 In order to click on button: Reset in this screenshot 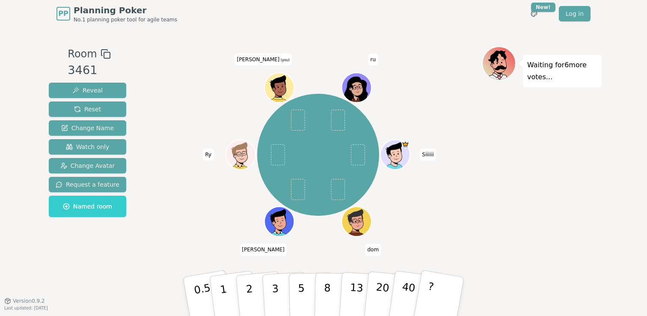, I will do `click(87, 109)`.